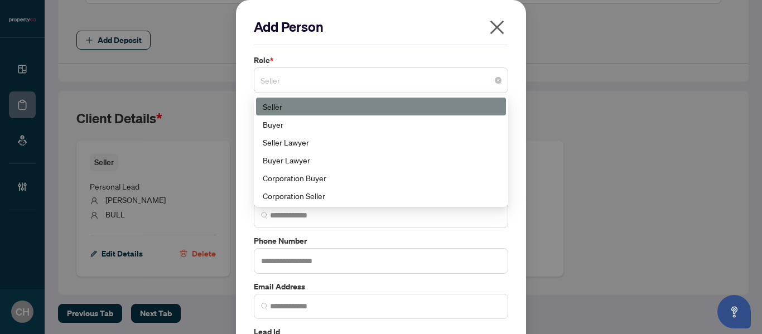 This screenshot has width=762, height=334. I want to click on div: Corporation Seller, so click(381, 196).